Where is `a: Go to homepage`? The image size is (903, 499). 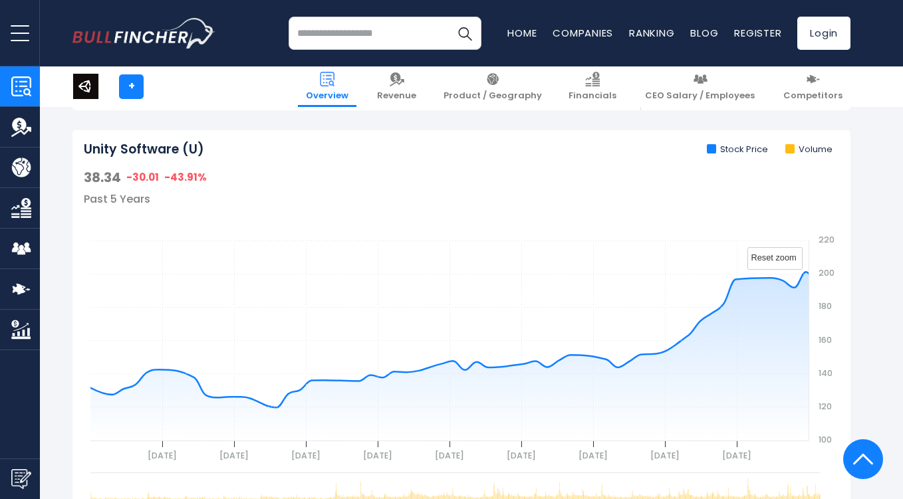 a: Go to homepage is located at coordinates (144, 33).